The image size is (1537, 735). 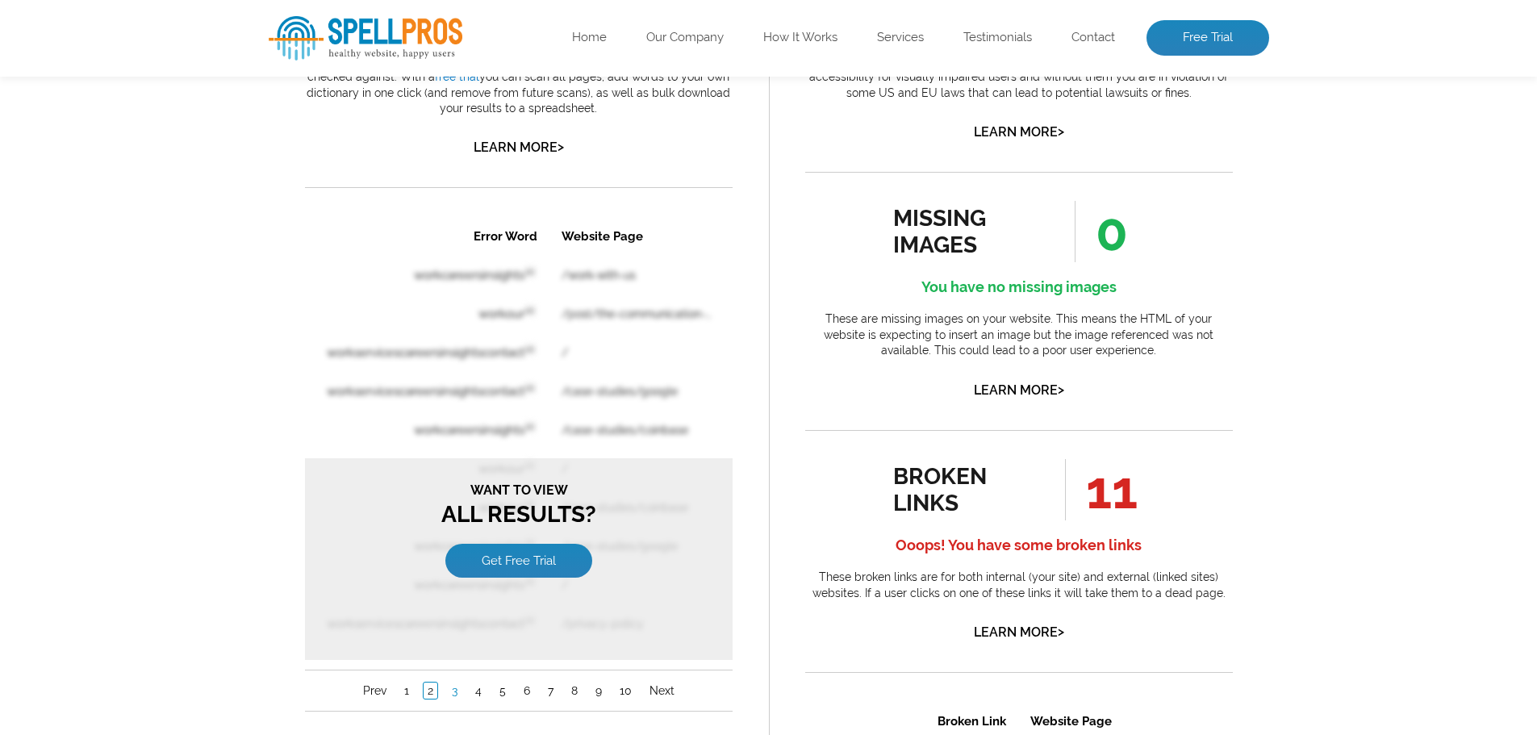 What do you see at coordinates (1093, 38) in the screenshot?
I see `a: Contact` at bounding box center [1093, 38].